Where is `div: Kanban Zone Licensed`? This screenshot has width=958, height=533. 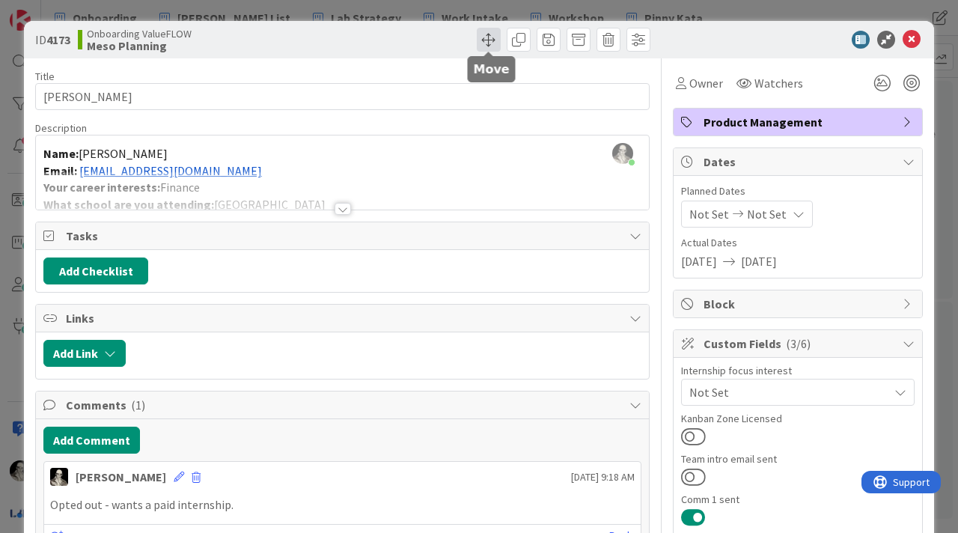
div: Kanban Zone Licensed is located at coordinates (798, 418).